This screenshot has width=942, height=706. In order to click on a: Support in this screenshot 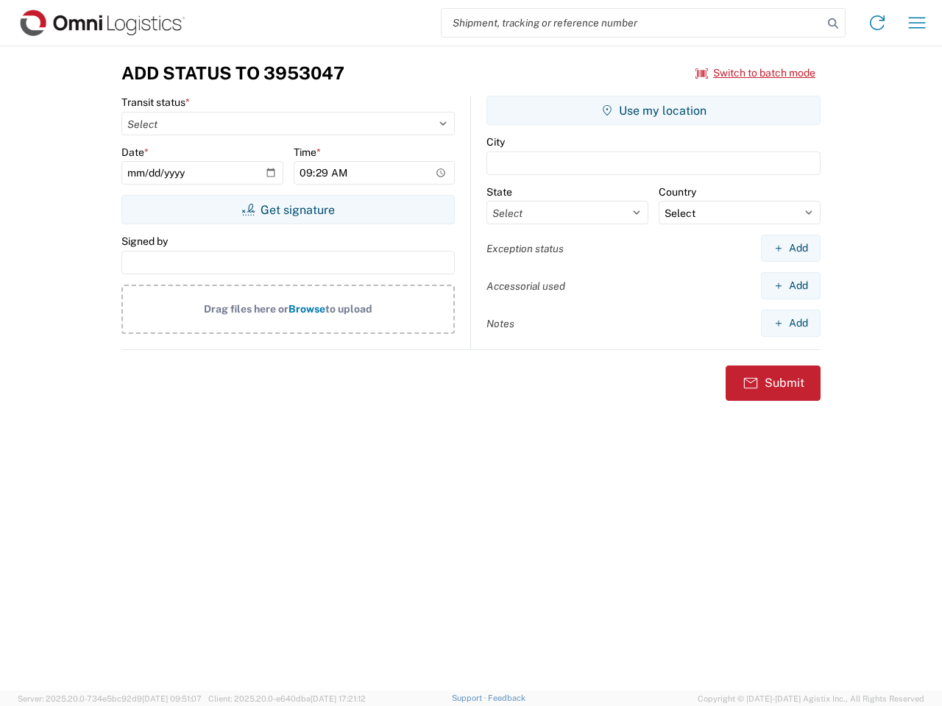, I will do `click(470, 698)`.